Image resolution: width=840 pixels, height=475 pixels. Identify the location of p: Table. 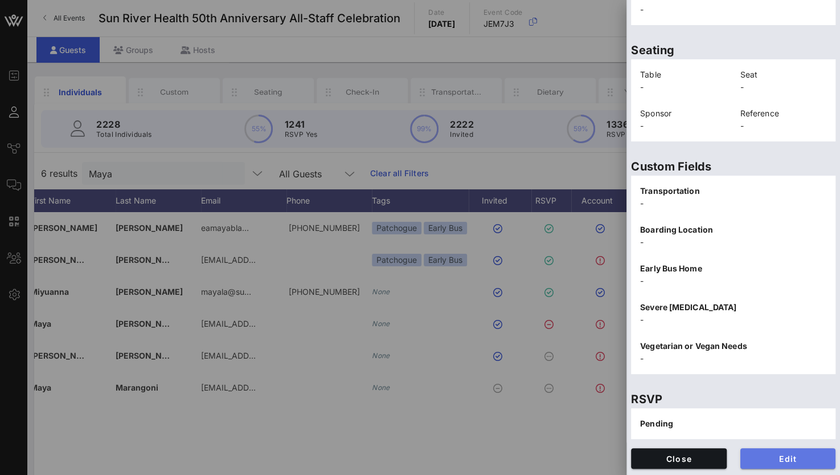
(684, 75).